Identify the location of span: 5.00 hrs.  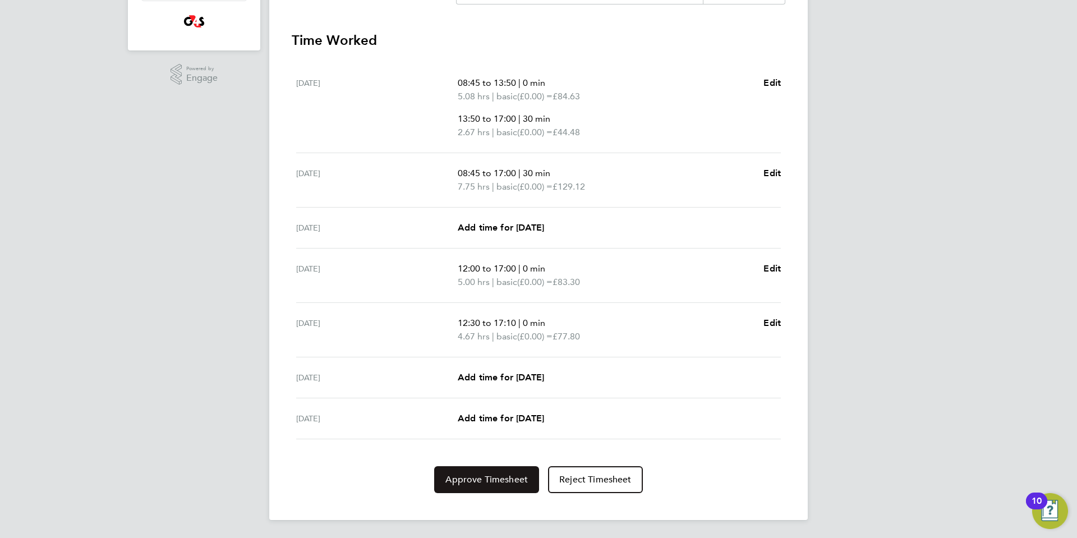
(473, 281).